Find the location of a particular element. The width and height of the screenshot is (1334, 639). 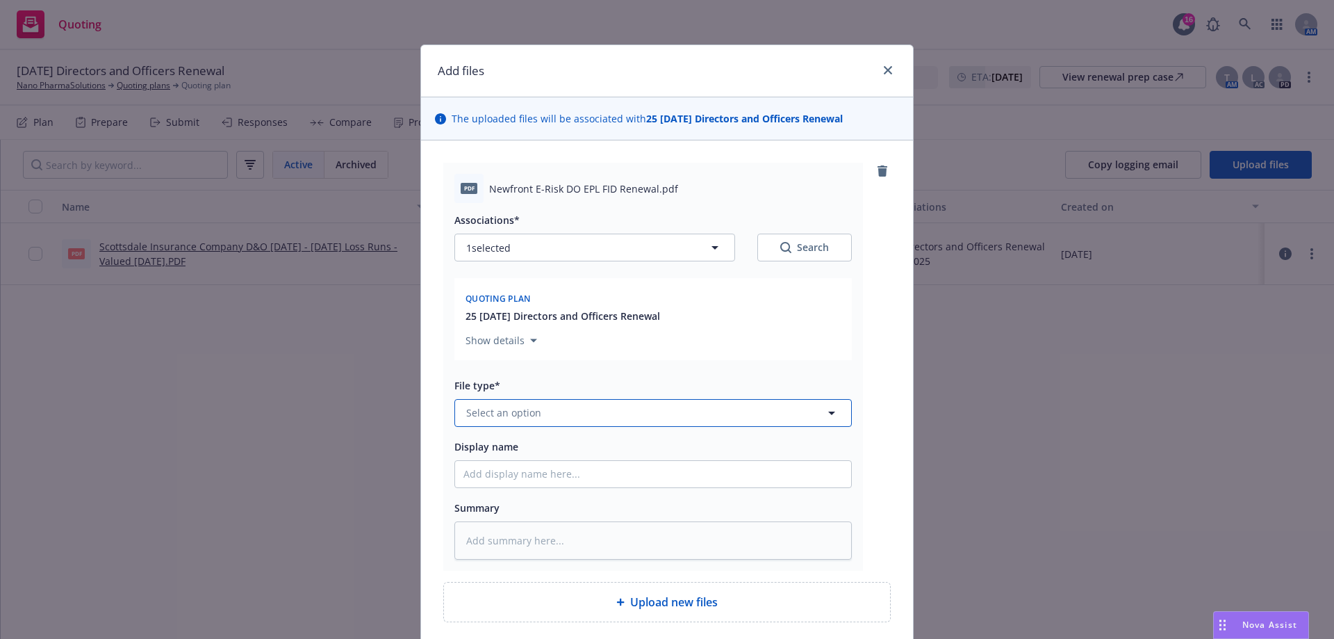

span: File type* is located at coordinates (477, 385).